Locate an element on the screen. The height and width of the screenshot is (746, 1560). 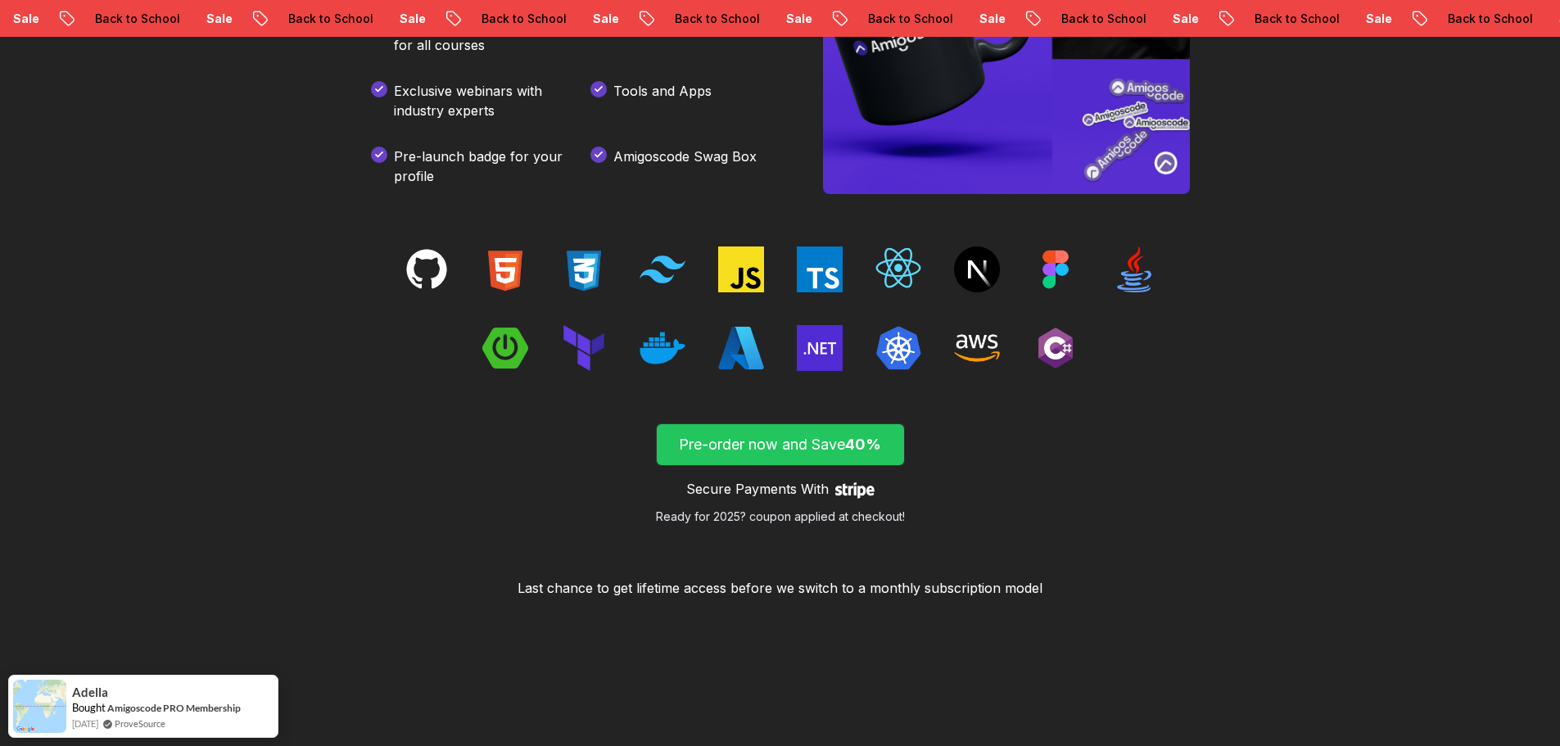
p: Amigoscode Swag Box is located at coordinates (685, 166).